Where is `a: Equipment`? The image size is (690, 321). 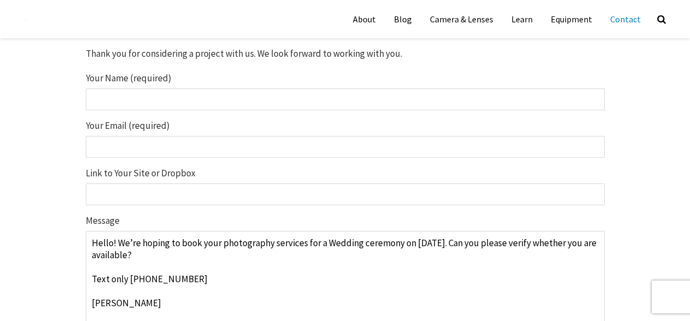
a: Equipment is located at coordinates (571, 19).